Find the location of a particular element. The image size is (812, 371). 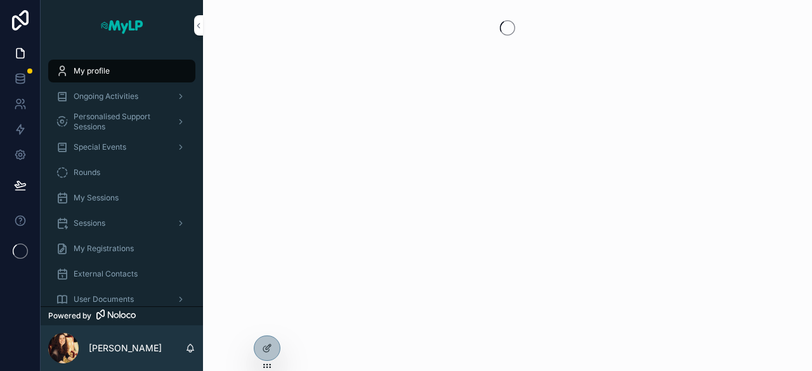

span: Personalised Support Sessions is located at coordinates (120, 122).